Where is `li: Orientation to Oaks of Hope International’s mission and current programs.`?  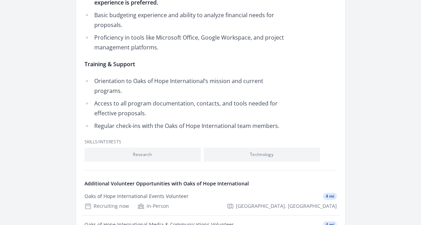
li: Orientation to Oaks of Hope International’s mission and current programs. is located at coordinates (187, 86).